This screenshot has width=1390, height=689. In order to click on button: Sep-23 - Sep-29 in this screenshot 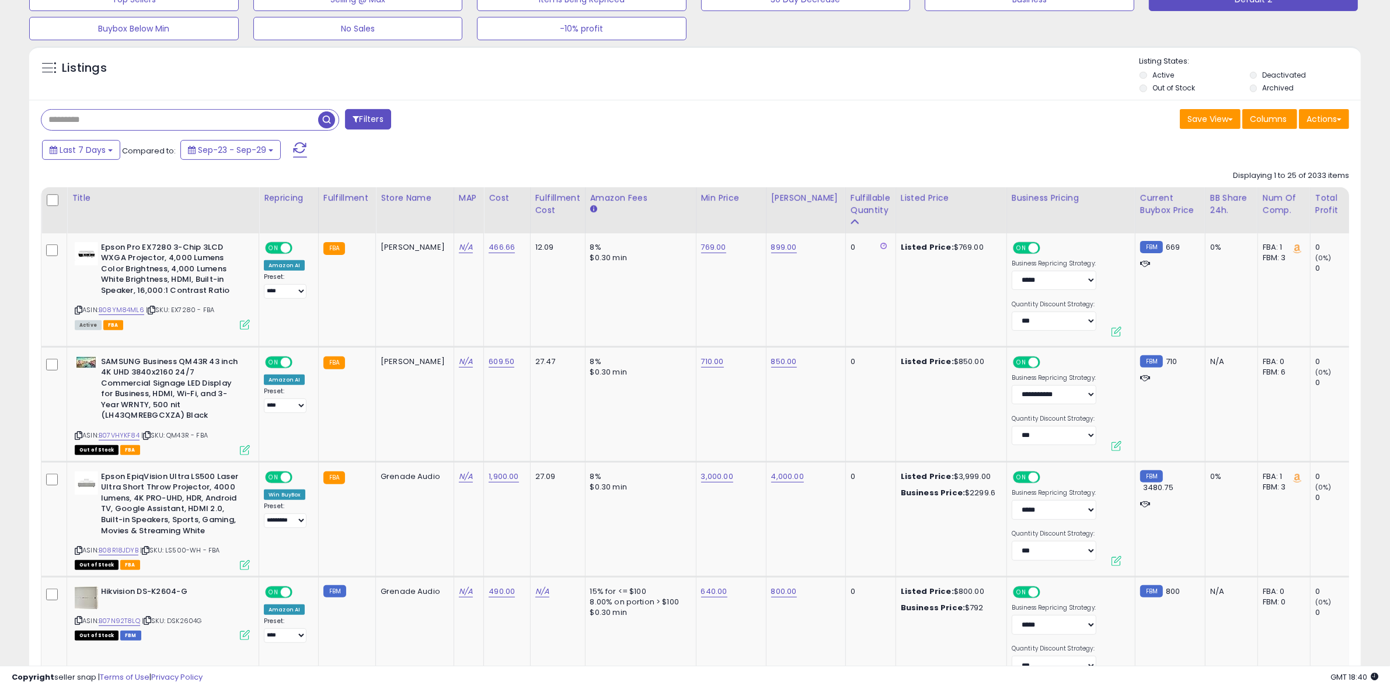, I will do `click(231, 150)`.